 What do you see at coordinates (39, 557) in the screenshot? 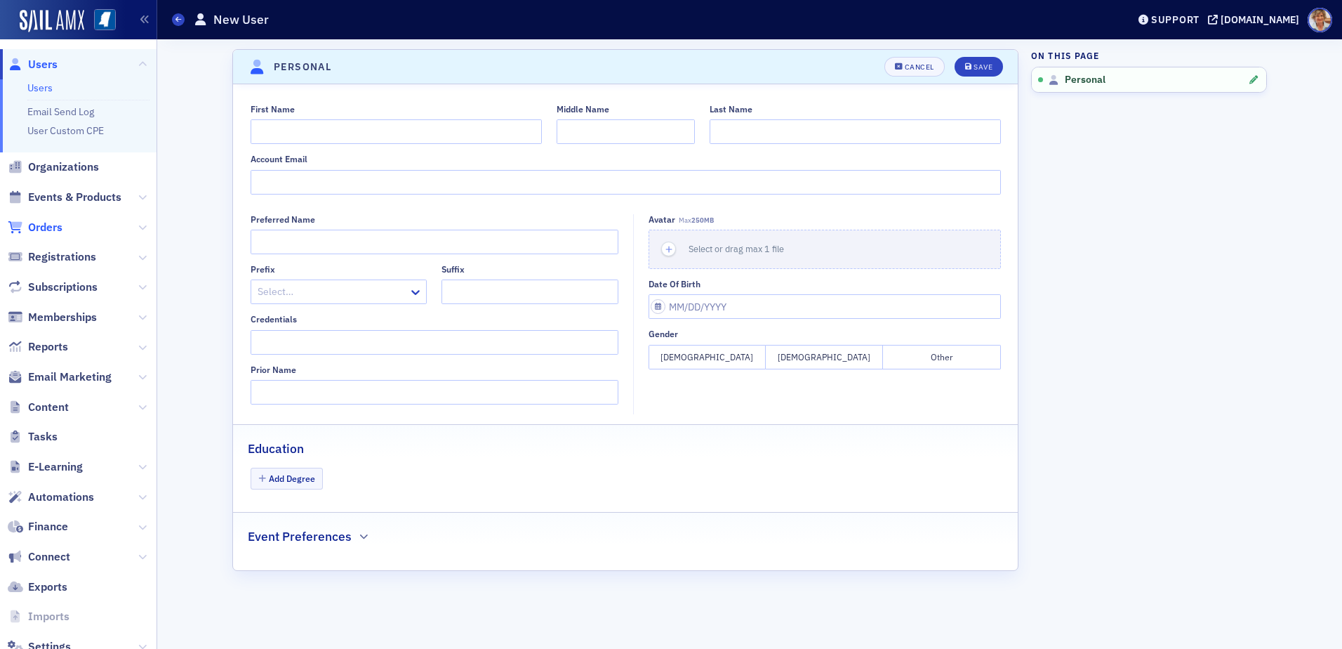
I see `a: Connect` at bounding box center [39, 557].